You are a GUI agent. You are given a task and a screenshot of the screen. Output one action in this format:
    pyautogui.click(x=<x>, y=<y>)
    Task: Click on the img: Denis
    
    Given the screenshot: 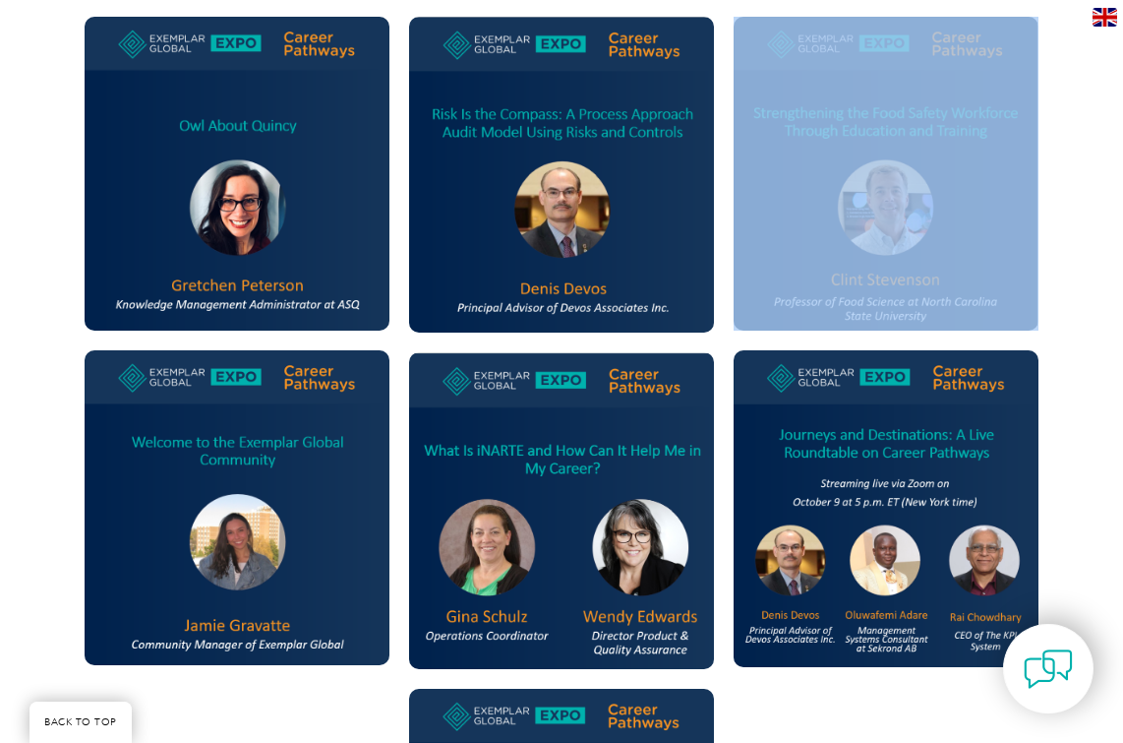 What is the action you would take?
    pyautogui.click(x=562, y=174)
    